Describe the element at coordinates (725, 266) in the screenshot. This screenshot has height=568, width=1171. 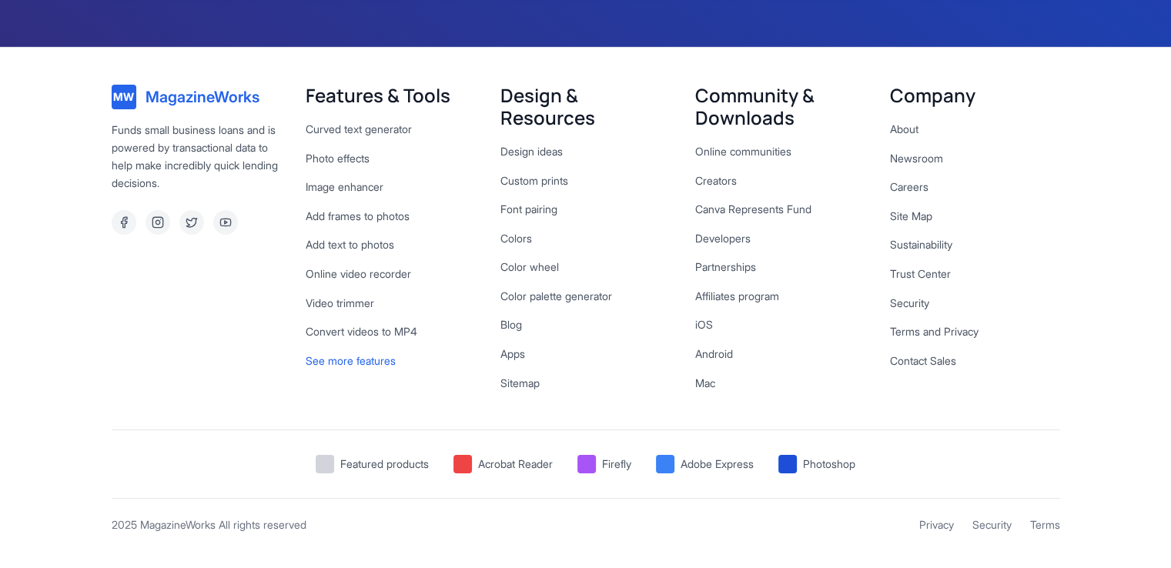
I see `a: Partnerships` at that location.